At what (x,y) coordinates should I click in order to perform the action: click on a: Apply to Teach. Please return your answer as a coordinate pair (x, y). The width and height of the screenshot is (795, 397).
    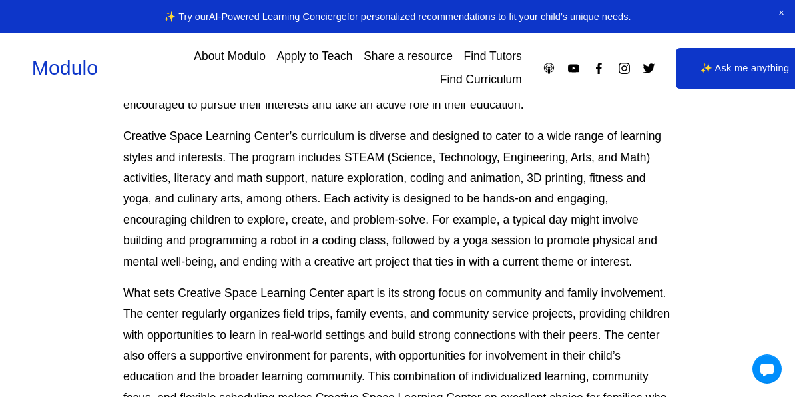
    Looking at the image, I should click on (315, 56).